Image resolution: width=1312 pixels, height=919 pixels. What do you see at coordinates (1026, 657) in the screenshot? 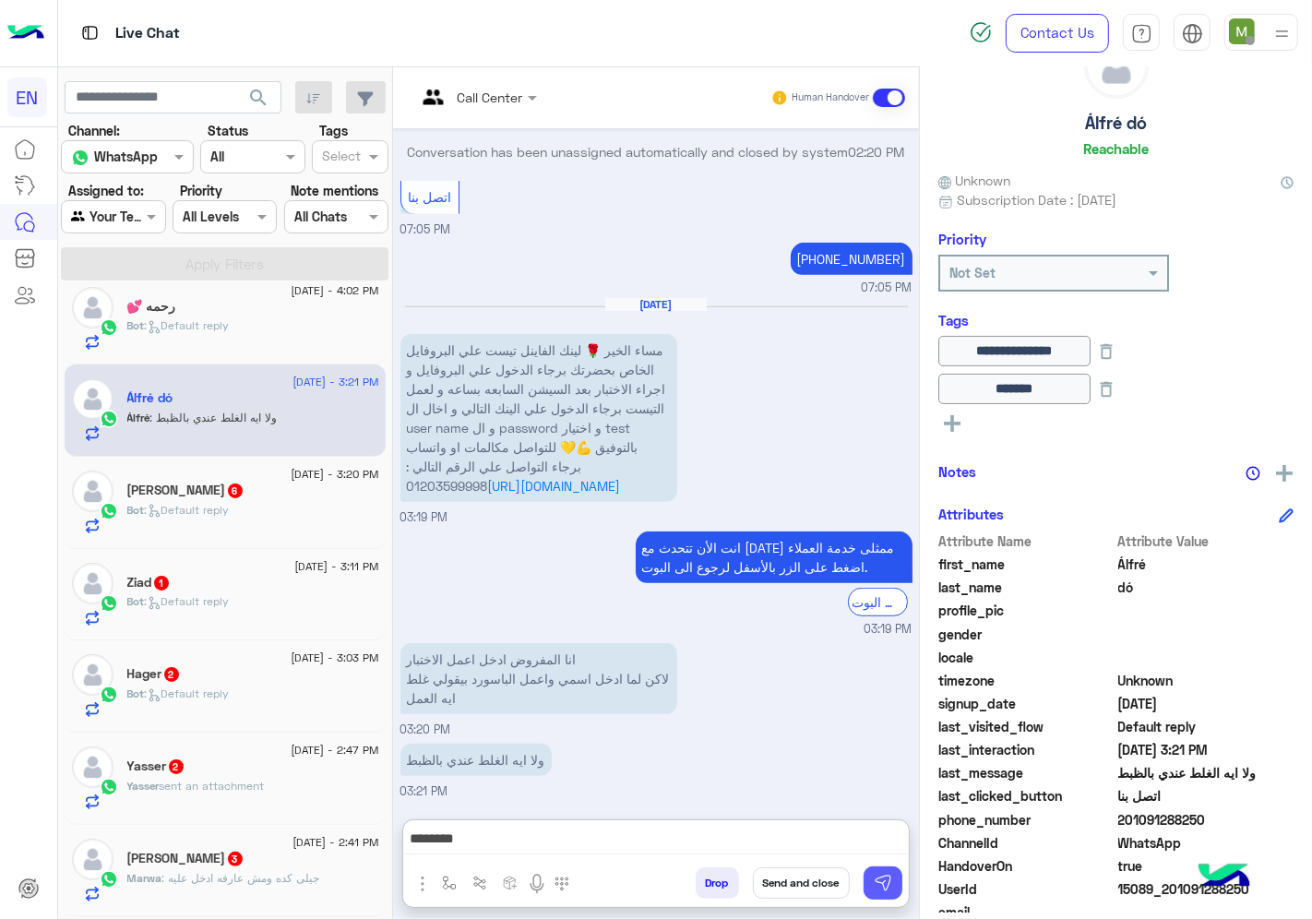
I see `span: locale` at bounding box center [1026, 657].